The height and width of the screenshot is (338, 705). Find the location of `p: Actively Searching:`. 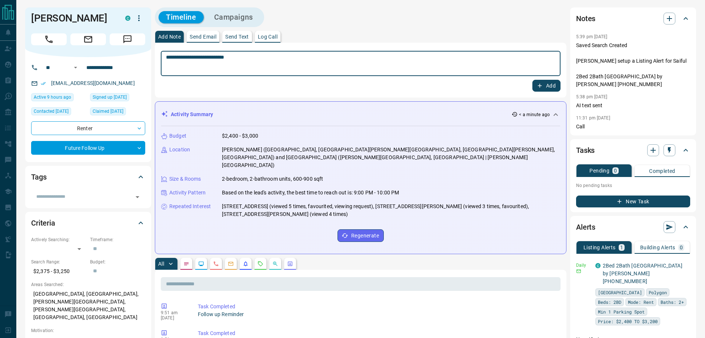

p: Actively Searching: is located at coordinates (59, 239).